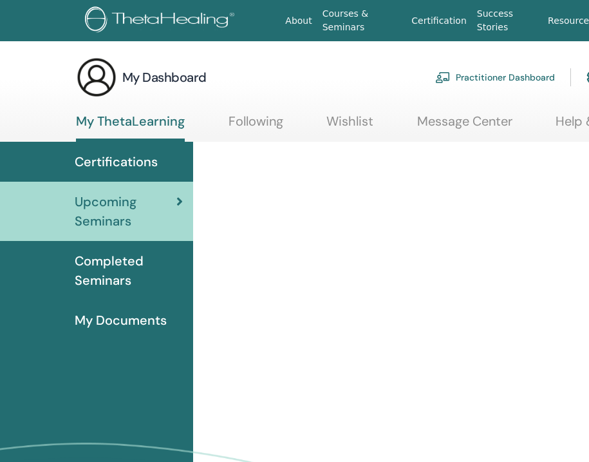  I want to click on a: Message Center, so click(465, 126).